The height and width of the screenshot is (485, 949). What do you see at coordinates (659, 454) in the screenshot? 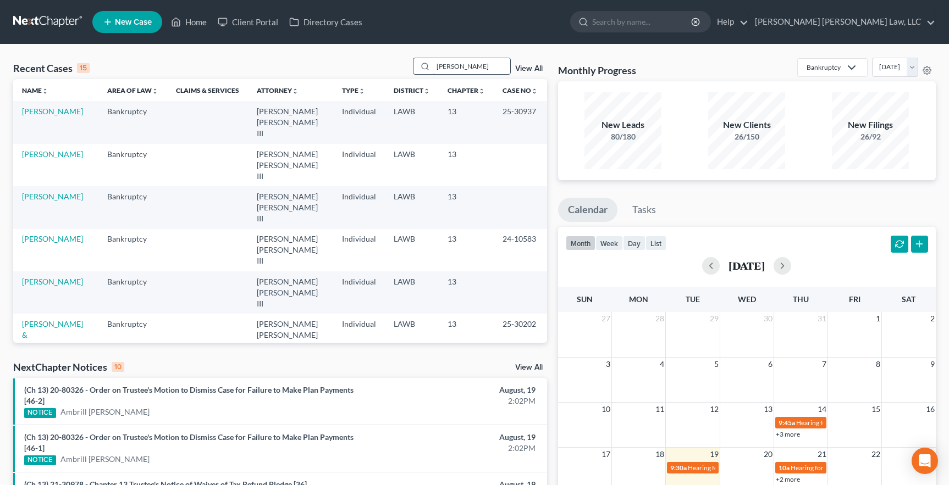
I see `span: 18` at bounding box center [659, 454].